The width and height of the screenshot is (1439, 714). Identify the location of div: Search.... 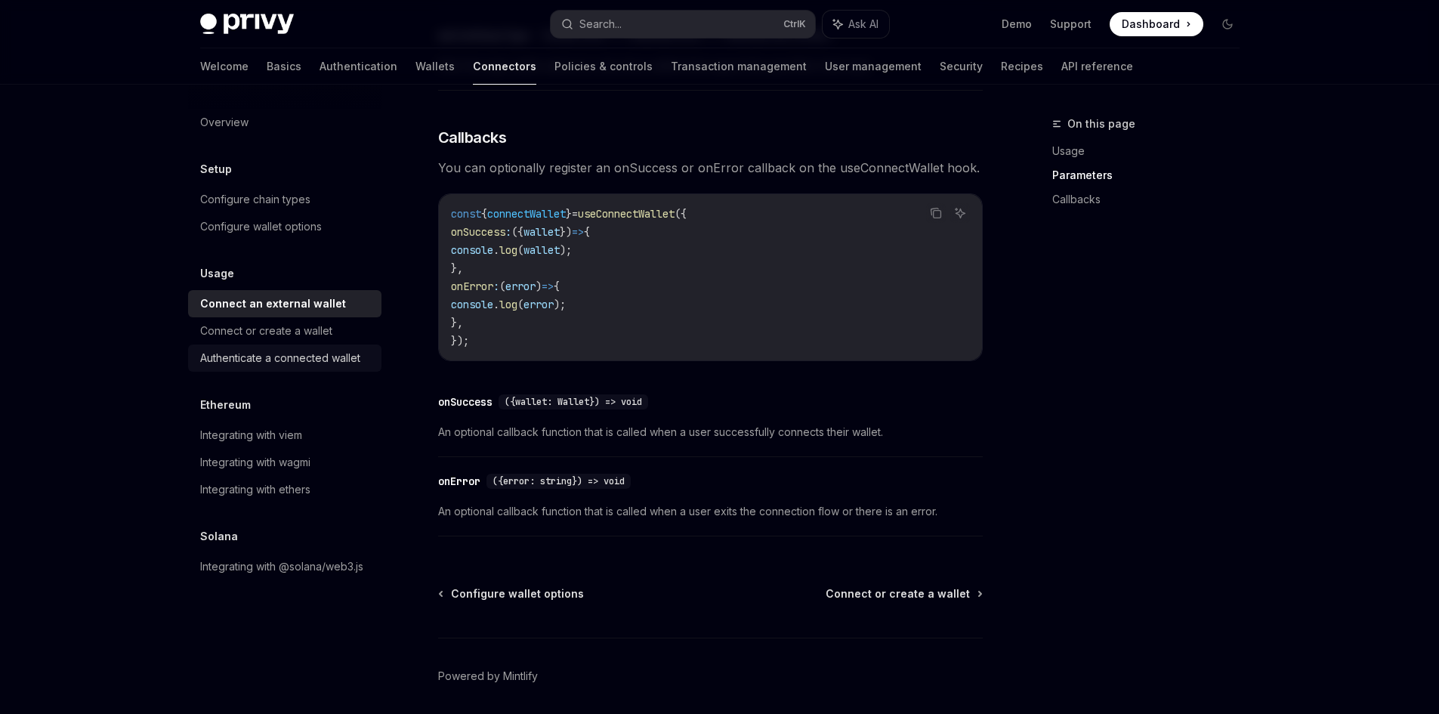
(601, 24).